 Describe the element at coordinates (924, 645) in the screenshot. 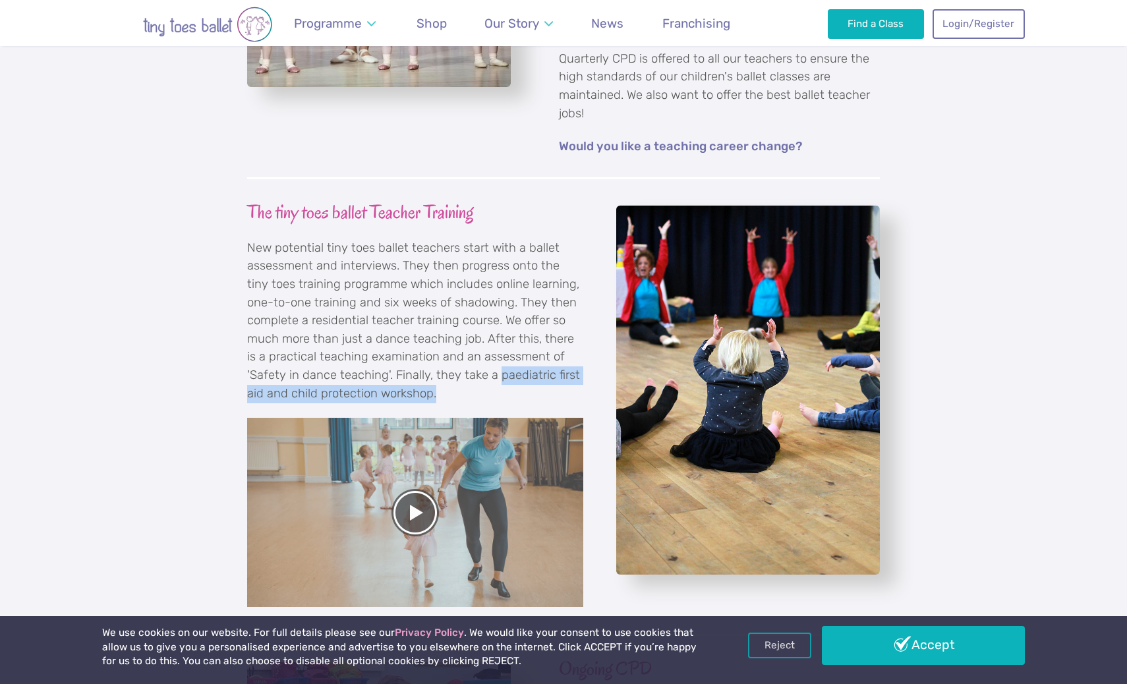

I see `a: Accept` at that location.